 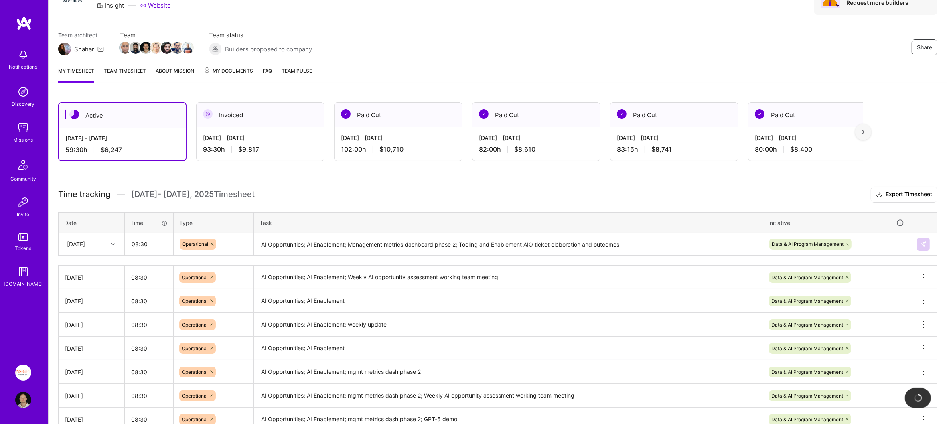 I want to click on span: $10,710, so click(x=391, y=149).